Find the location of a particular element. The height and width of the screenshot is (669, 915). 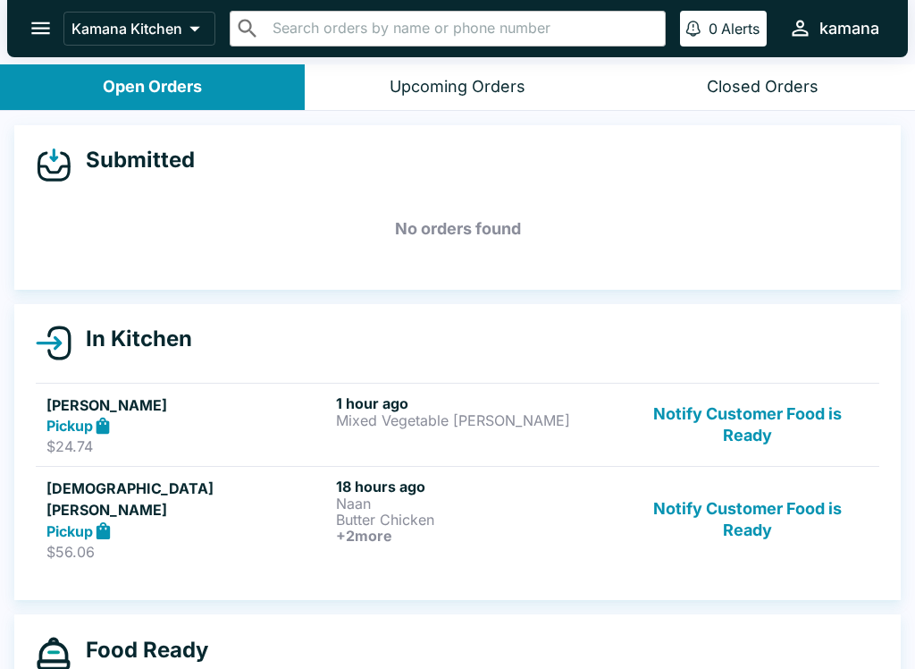

p: Naan is located at coordinates (477, 503).